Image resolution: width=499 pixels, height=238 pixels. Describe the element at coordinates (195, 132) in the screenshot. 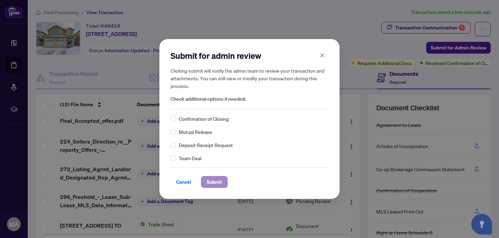

I see `span: Mutual Release` at that location.